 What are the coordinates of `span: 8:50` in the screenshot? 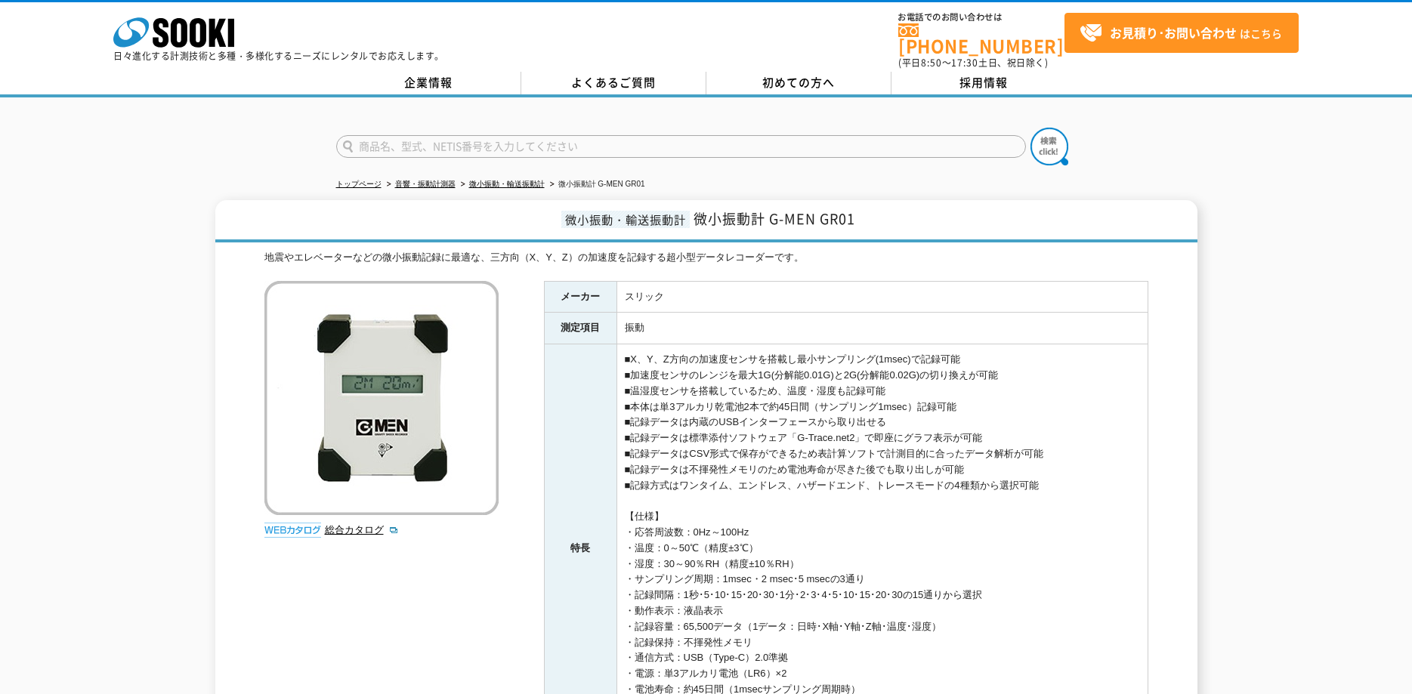 It's located at (931, 63).